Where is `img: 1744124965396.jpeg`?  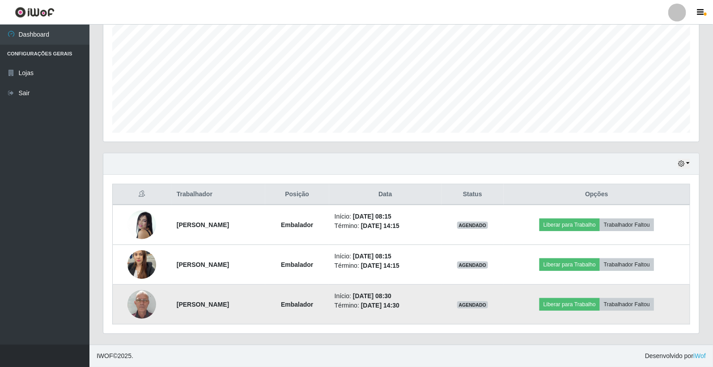
img: 1744124965396.jpeg is located at coordinates (142, 304).